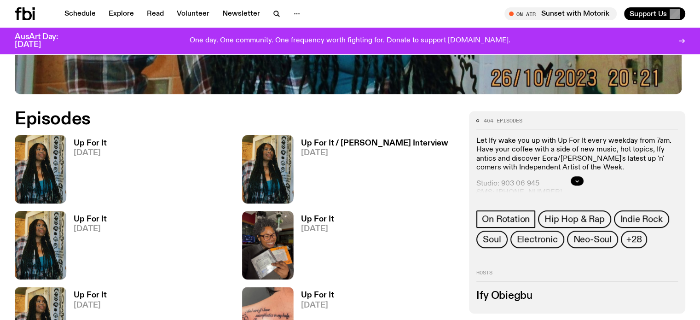  What do you see at coordinates (592, 239) in the screenshot?
I see `a: Neo-Soul` at bounding box center [592, 239].